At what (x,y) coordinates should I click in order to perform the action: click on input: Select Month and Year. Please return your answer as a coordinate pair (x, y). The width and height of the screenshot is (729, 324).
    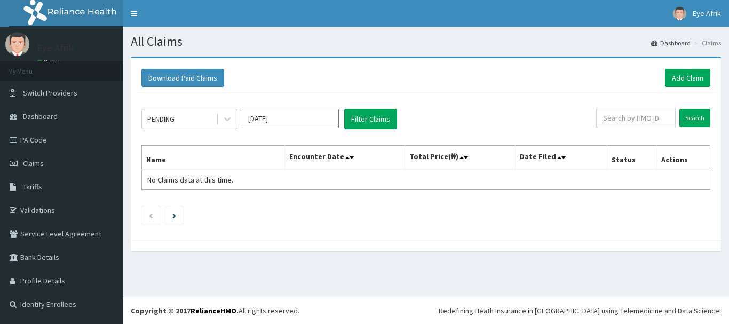
    Looking at the image, I should click on (291, 118).